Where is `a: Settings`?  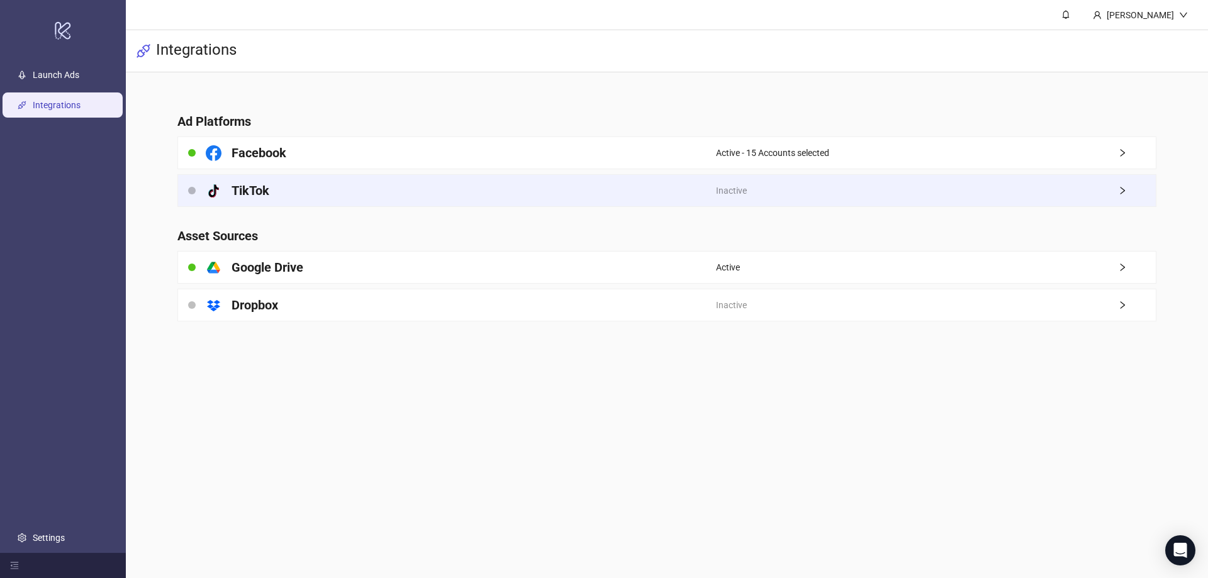
a: Settings is located at coordinates (48, 538).